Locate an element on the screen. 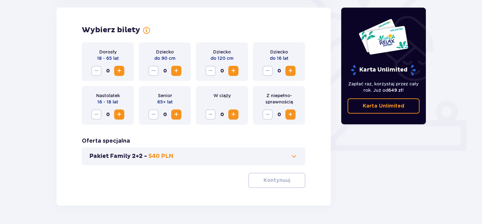  p: Pakiet Family 2+2 - is located at coordinates (118, 157).